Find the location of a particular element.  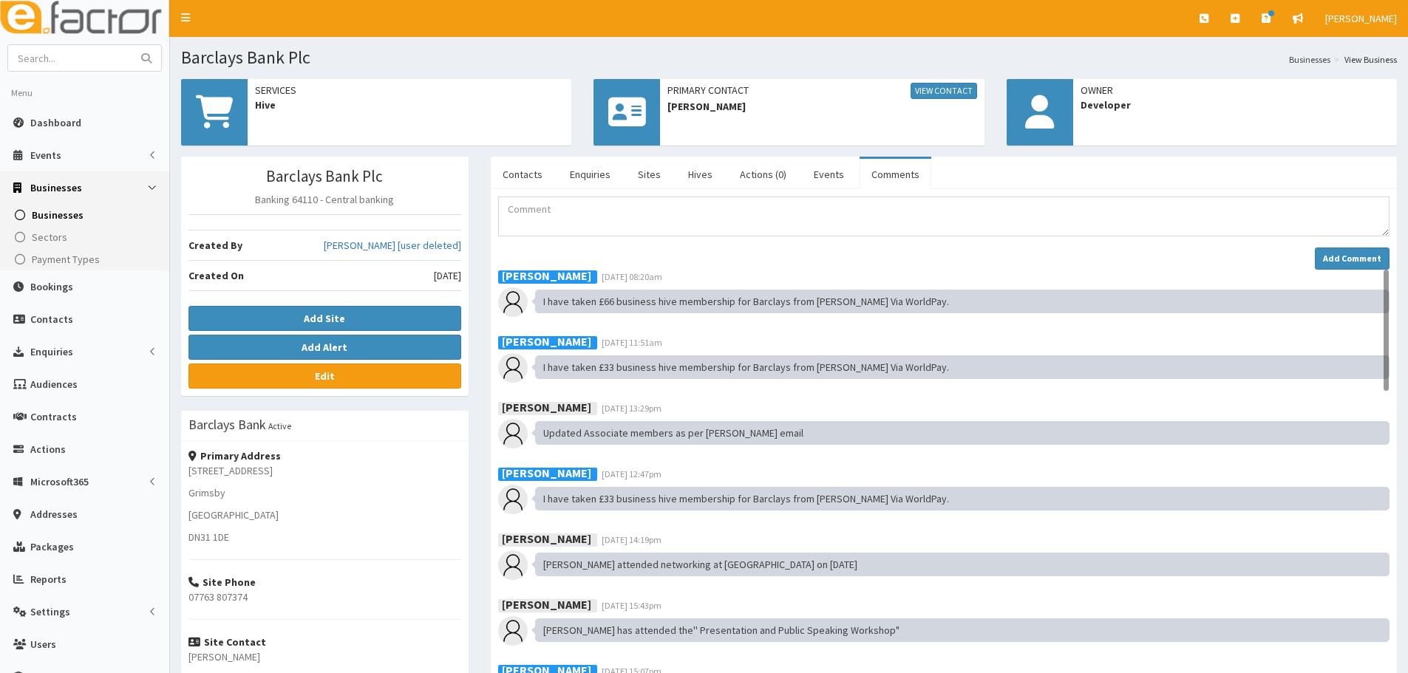

button: Add Comment is located at coordinates (1351, 259).